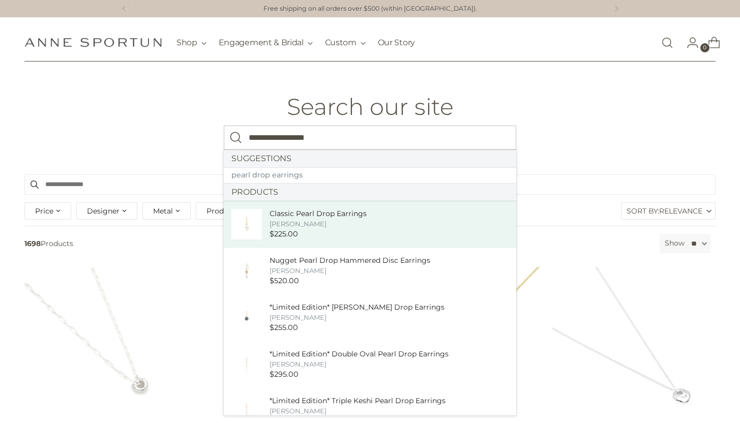  What do you see at coordinates (710, 43) in the screenshot?
I see `a: Open cart modal` at bounding box center [710, 43].